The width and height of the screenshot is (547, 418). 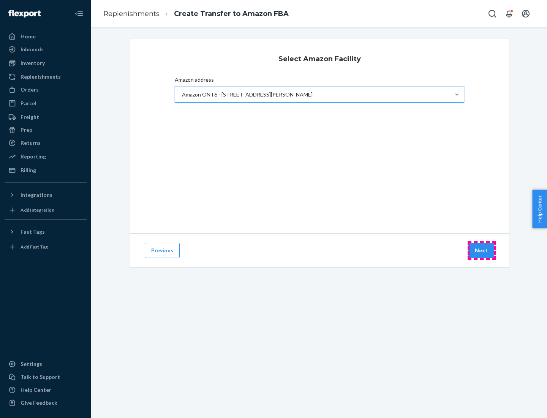 I want to click on div: Home, so click(x=28, y=36).